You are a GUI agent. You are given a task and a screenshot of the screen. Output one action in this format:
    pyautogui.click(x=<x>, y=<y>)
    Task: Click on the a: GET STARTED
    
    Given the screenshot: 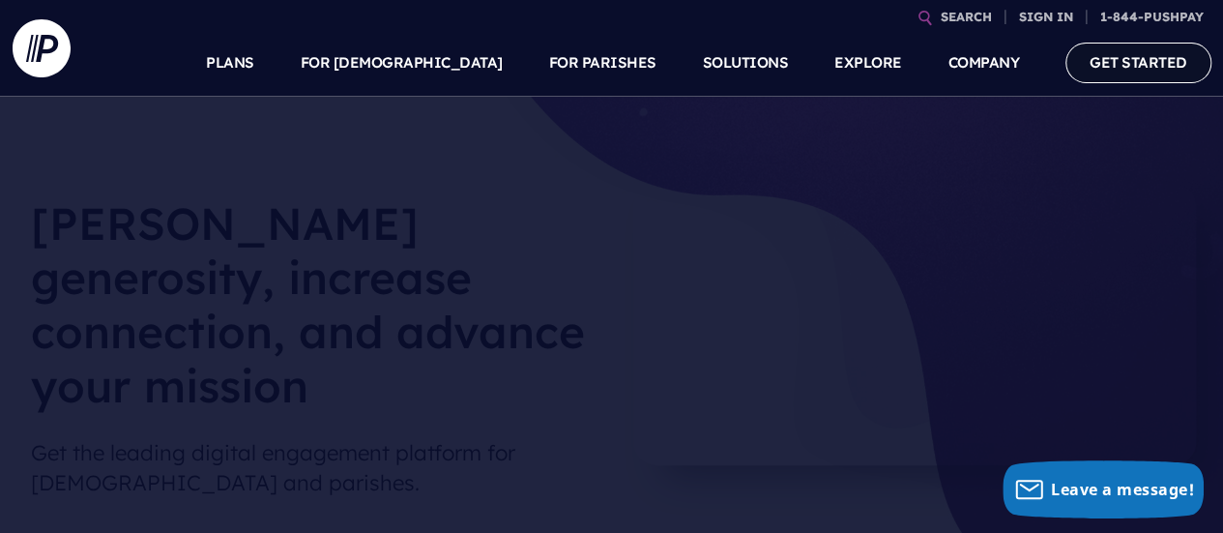 What is the action you would take?
    pyautogui.click(x=1138, y=62)
    